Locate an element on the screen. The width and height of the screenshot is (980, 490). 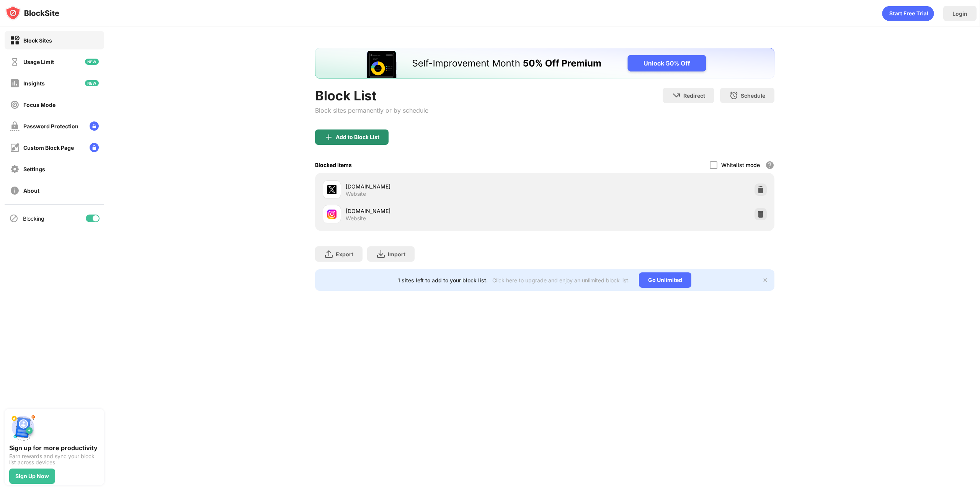
div: Usage Limit is located at coordinates (39, 62).